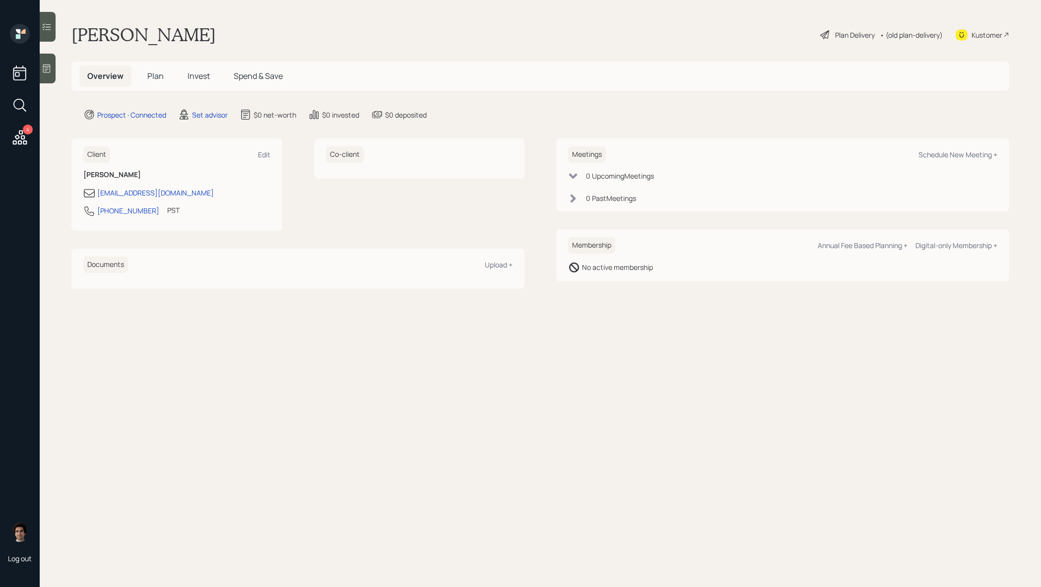 This screenshot has height=587, width=1041. Describe the element at coordinates (264, 154) in the screenshot. I see `div: Edit` at that location.